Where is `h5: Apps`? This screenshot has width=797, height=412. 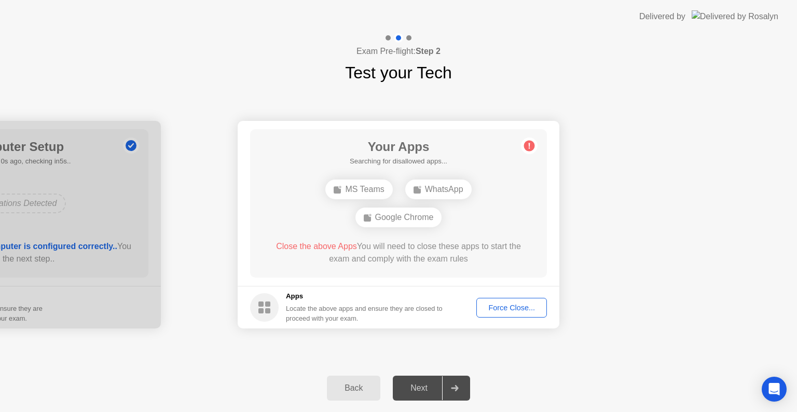
h5: Apps is located at coordinates (364, 296).